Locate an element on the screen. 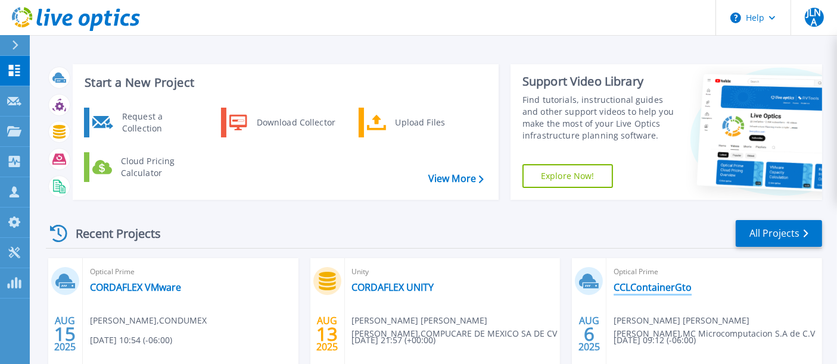  div: Request a Collection is located at coordinates (160, 123).